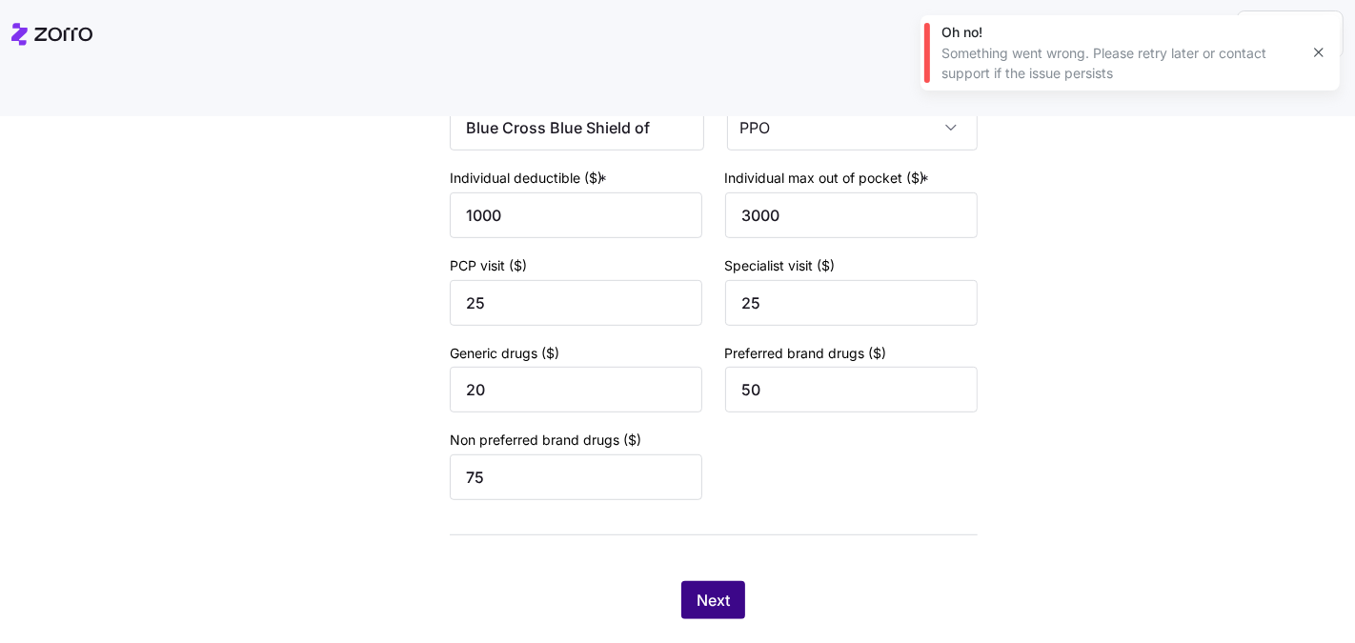 The width and height of the screenshot is (1355, 643). Describe the element at coordinates (780, 266) in the screenshot. I see `label: Specialist visit ($)` at that location.